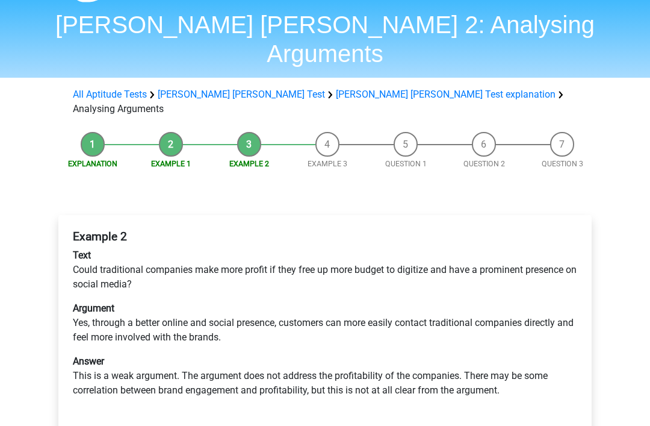 The image size is (650, 426). I want to click on b: Argument, so click(93, 308).